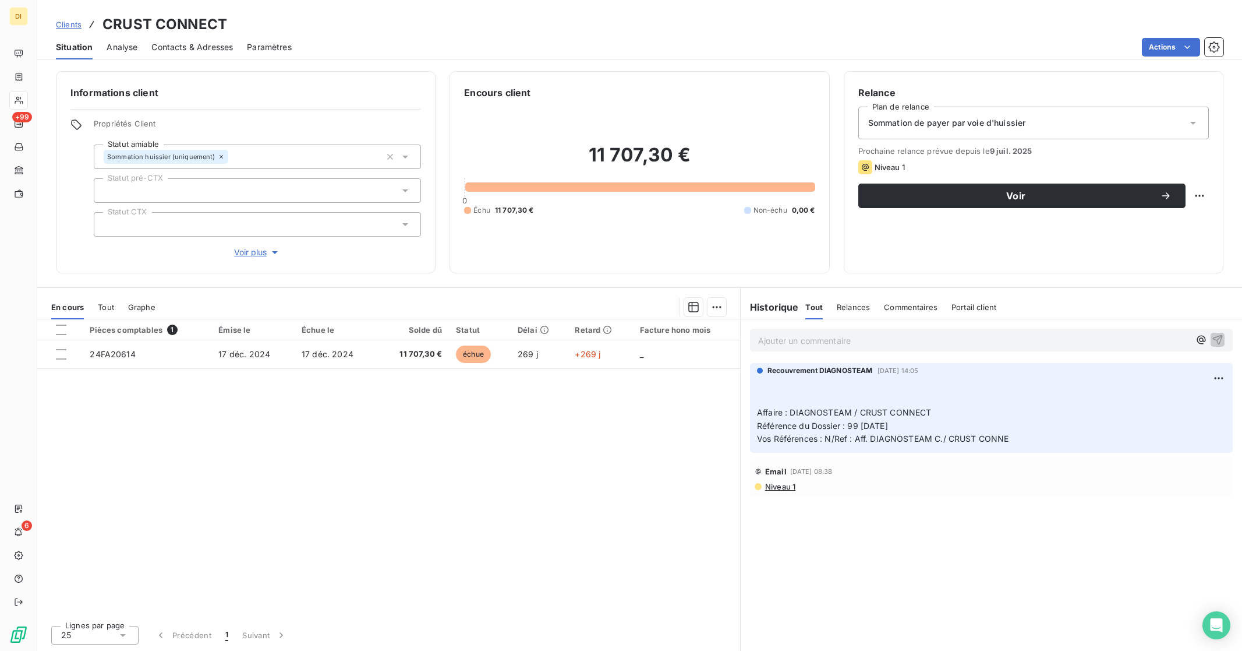  I want to click on button: Voir plus, so click(257, 252).